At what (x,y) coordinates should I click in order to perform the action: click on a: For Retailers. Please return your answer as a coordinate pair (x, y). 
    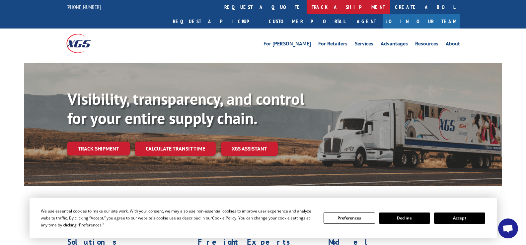
    Looking at the image, I should click on (333, 45).